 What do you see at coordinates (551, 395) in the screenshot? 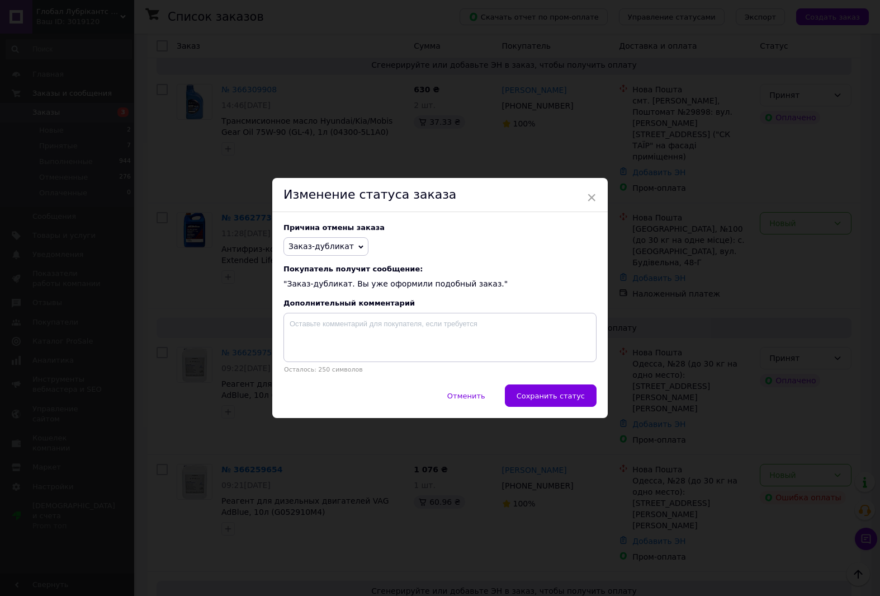
I see `button: Сохранить статус` at bounding box center [551, 395].